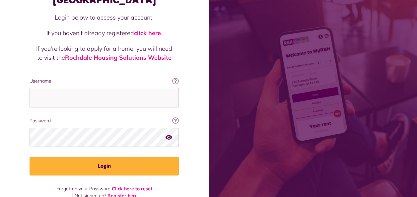 The height and width of the screenshot is (197, 417). I want to click on p: Login below to access your account., so click(104, 17).